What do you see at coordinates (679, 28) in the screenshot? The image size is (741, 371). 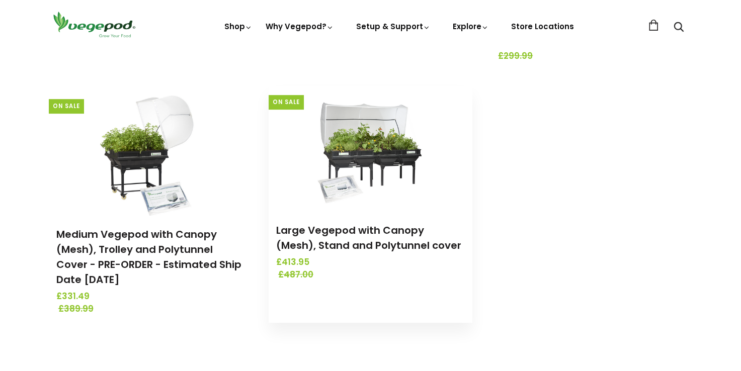 I see `a: Search` at bounding box center [679, 28].